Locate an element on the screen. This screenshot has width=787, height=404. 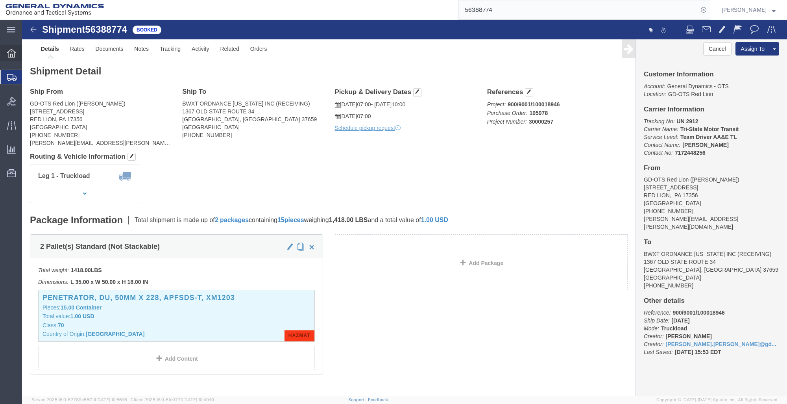
a: Support is located at coordinates (358, 399).